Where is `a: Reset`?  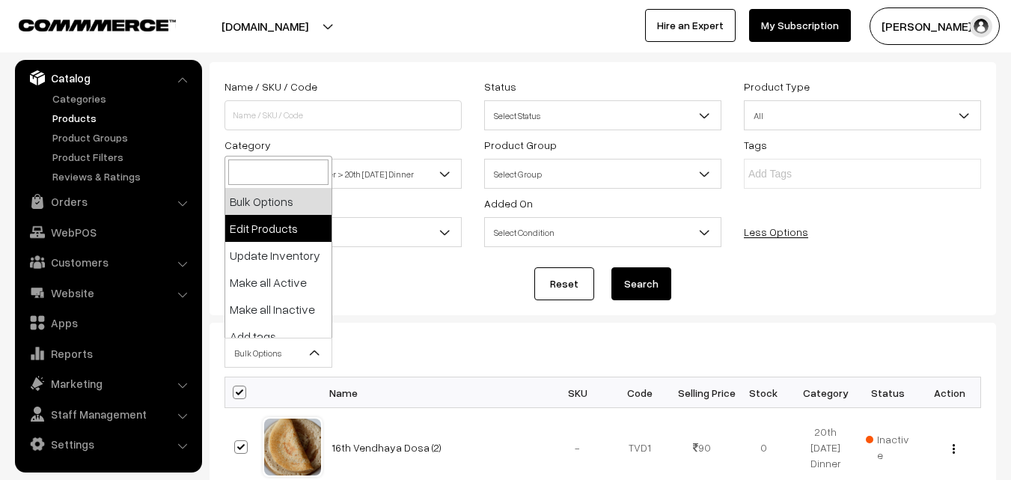 a: Reset is located at coordinates (564, 284).